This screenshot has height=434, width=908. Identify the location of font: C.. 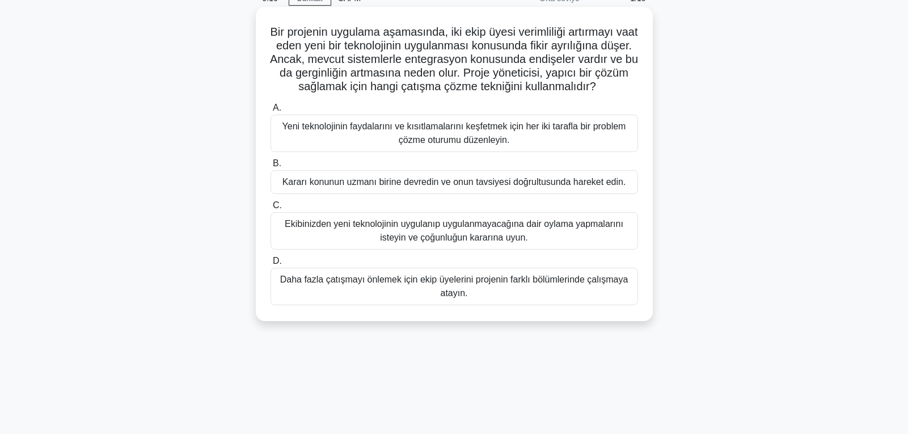
(277, 205).